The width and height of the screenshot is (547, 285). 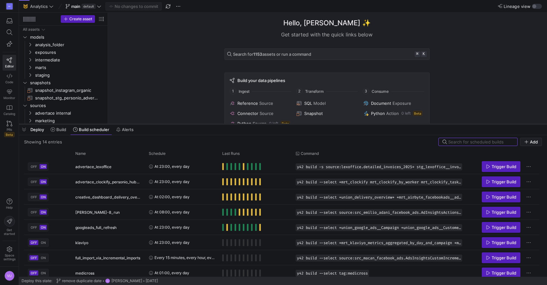 What do you see at coordinates (424, 54) in the screenshot?
I see `kbd: k` at bounding box center [424, 54].